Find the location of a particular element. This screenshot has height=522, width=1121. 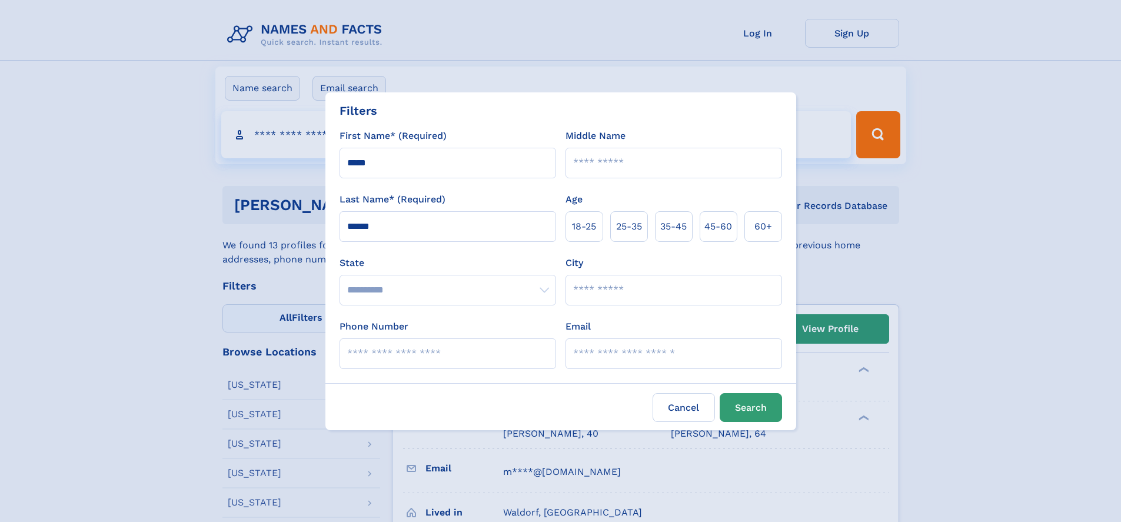

span: 60+ is located at coordinates (763, 227).